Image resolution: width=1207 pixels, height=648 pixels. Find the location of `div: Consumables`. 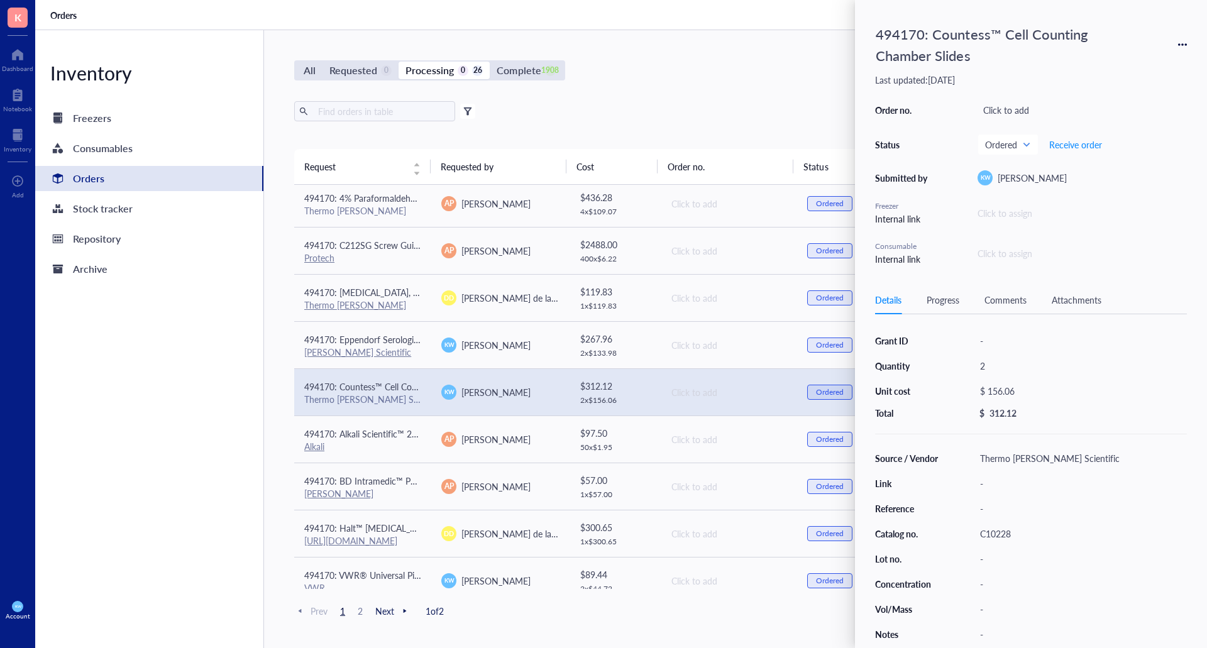

div: Consumables is located at coordinates (103, 148).